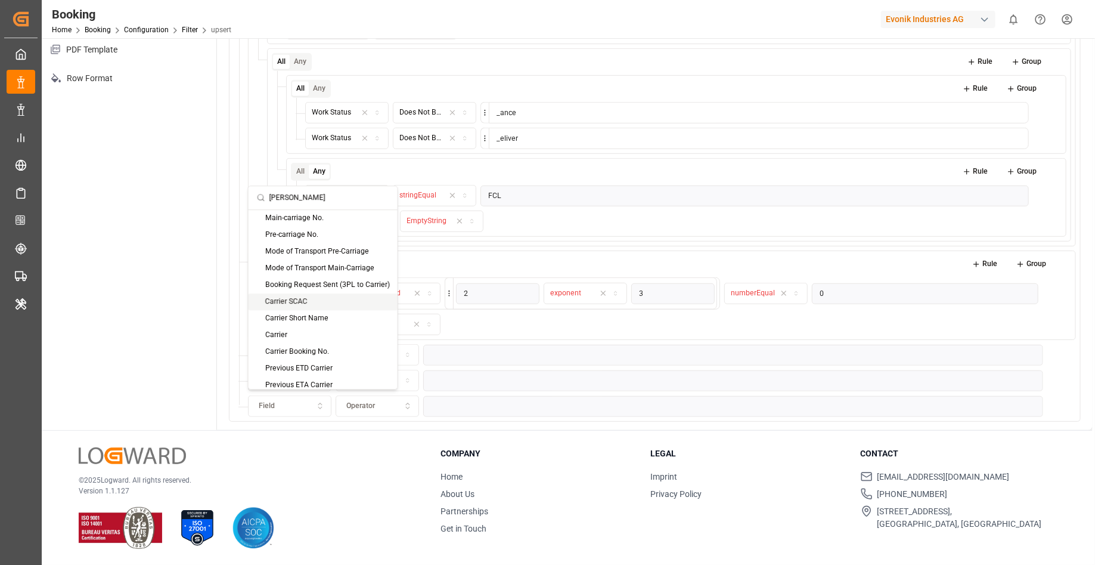  Describe the element at coordinates (323, 352) in the screenshot. I see `div: Carrier Booking No.` at that location.